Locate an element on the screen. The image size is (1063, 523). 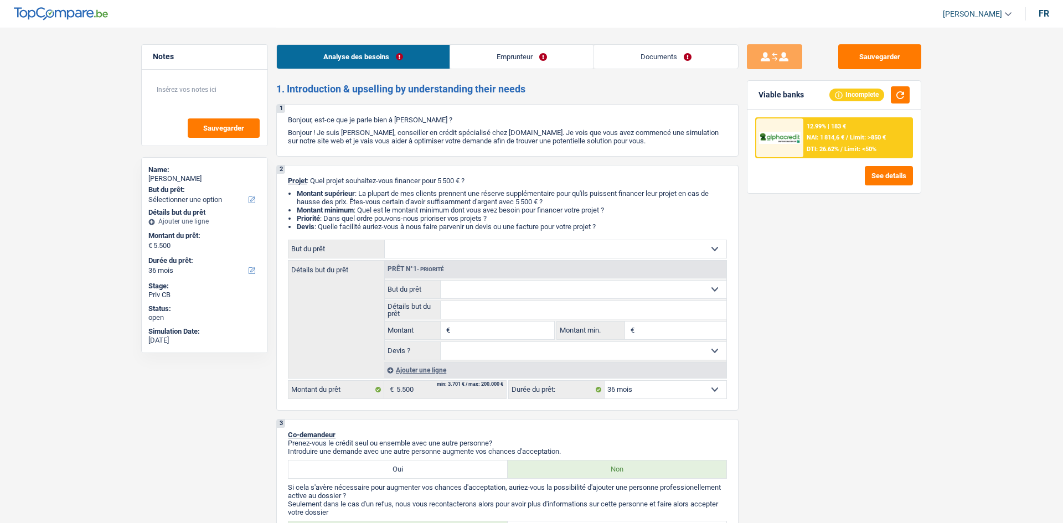
div: 3 is located at coordinates (281, 424).